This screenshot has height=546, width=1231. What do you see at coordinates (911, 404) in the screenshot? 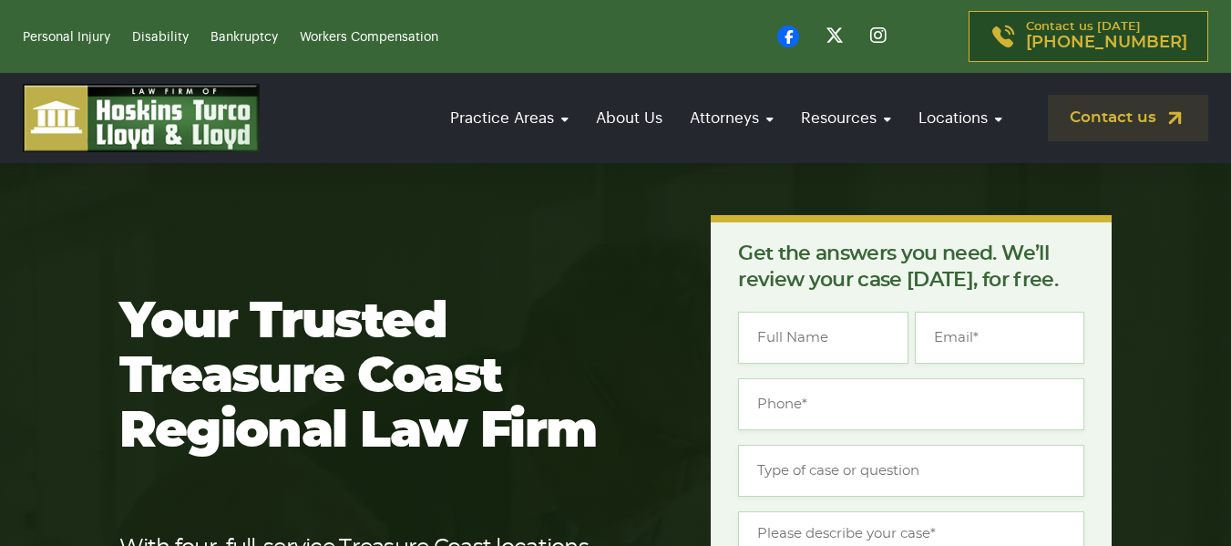
I see `input: Phone*` at bounding box center [911, 404].